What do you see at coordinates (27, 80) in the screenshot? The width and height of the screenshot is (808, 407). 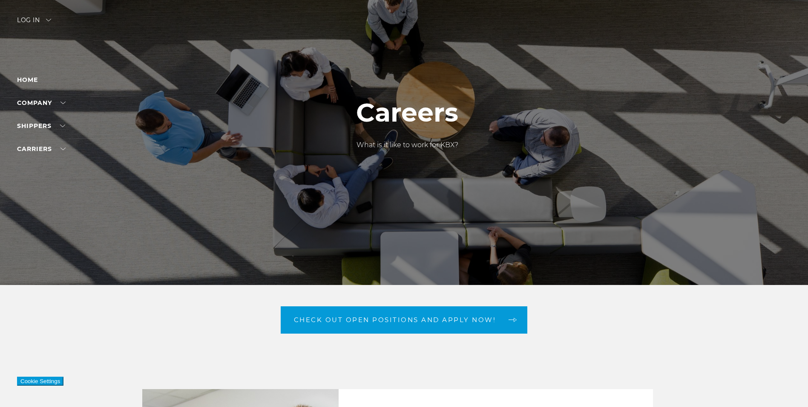 I see `a: Home` at bounding box center [27, 80].